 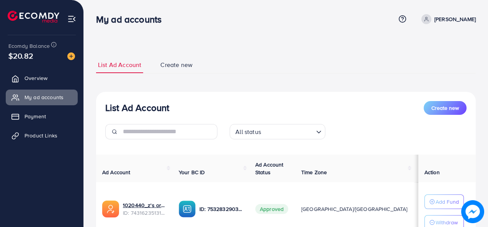 What do you see at coordinates (41, 135) in the screenshot?
I see `span: Product Links` at bounding box center [41, 135].